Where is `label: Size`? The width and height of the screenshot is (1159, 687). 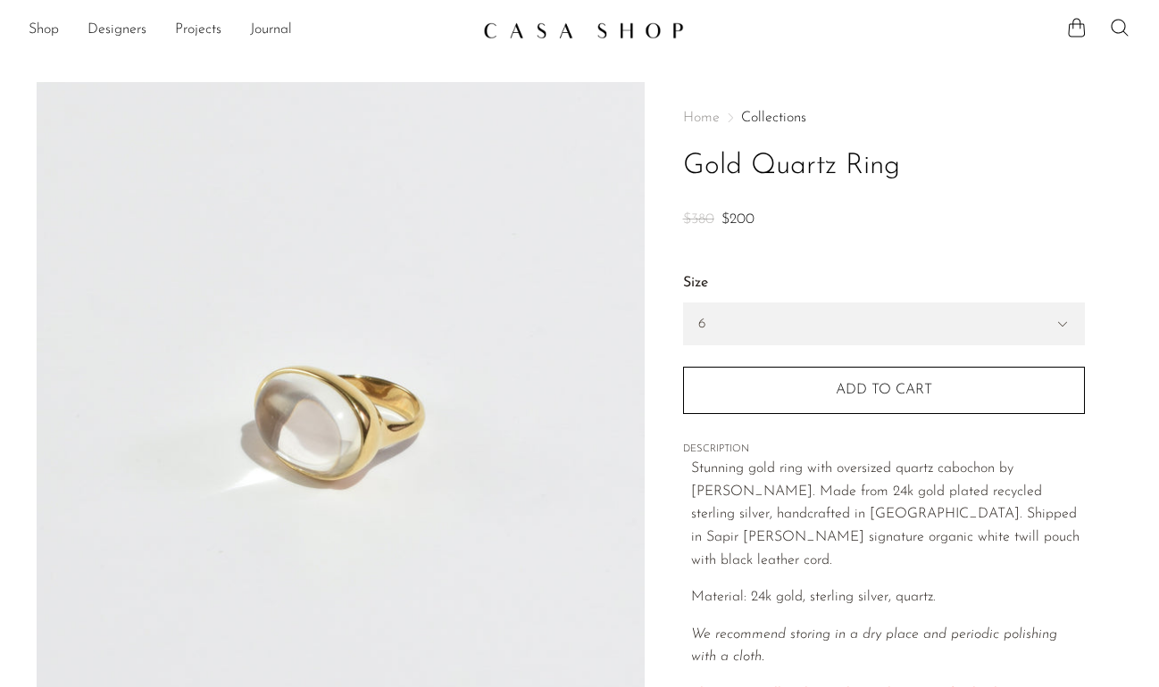 label: Size is located at coordinates (884, 284).